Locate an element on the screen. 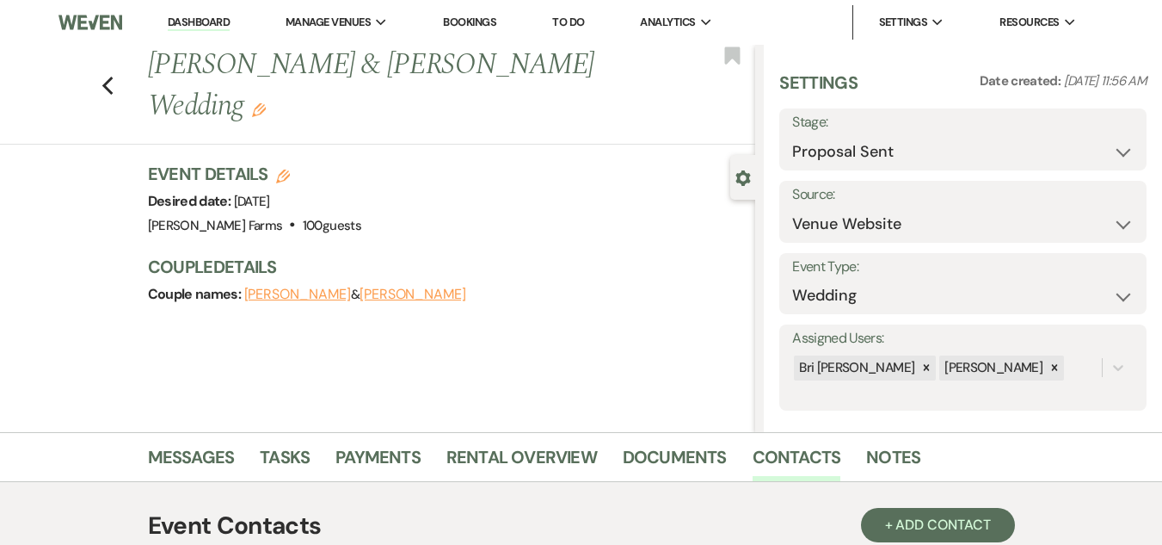 The image size is (1162, 545). h3: Settings is located at coordinates (818, 89).